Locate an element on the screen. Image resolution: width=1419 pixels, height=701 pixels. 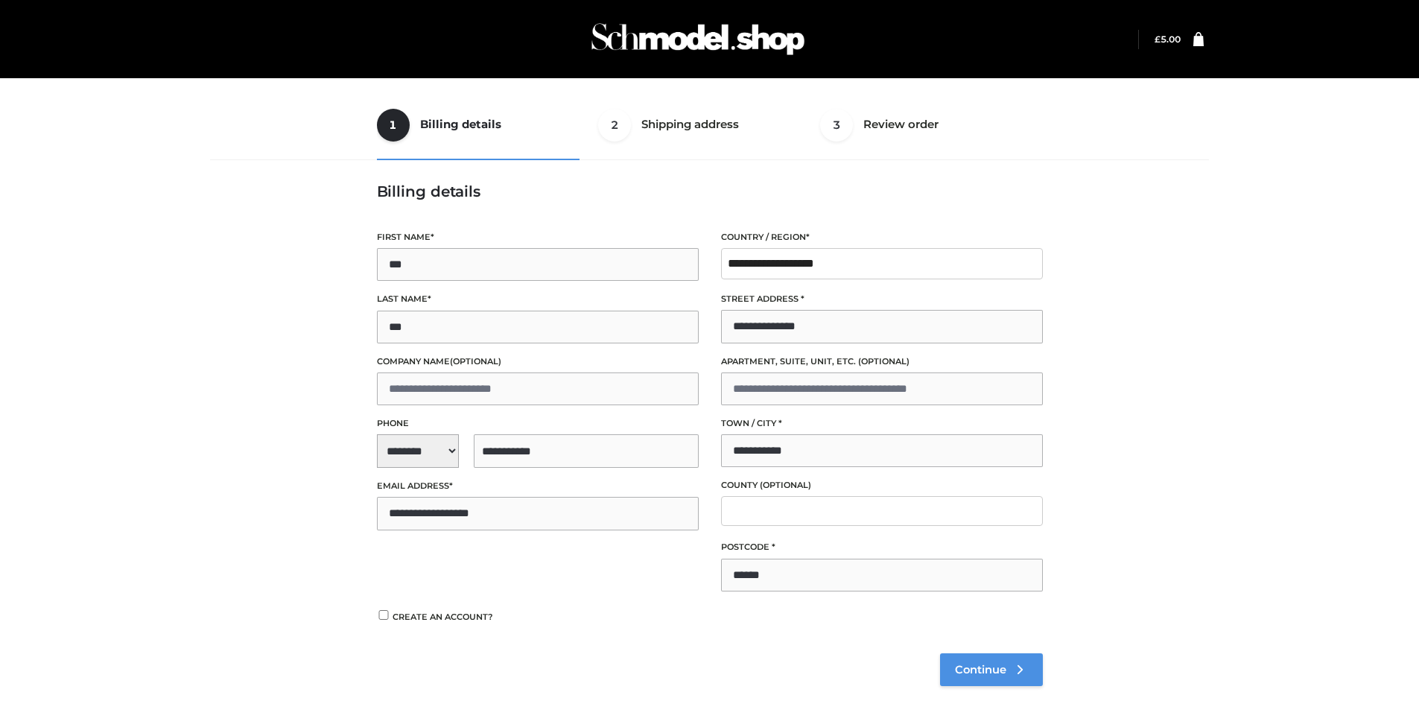
label: Company name is located at coordinates (538, 361).